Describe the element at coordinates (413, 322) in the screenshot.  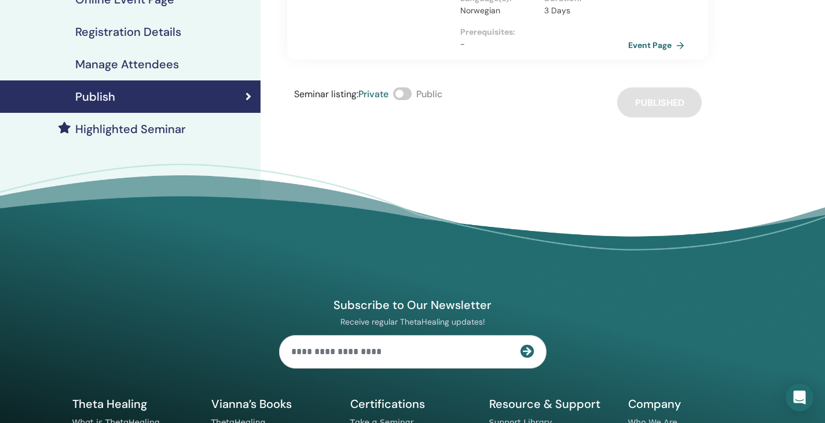
I see `p: Receive regular ThetaHealing updates!` at that location.